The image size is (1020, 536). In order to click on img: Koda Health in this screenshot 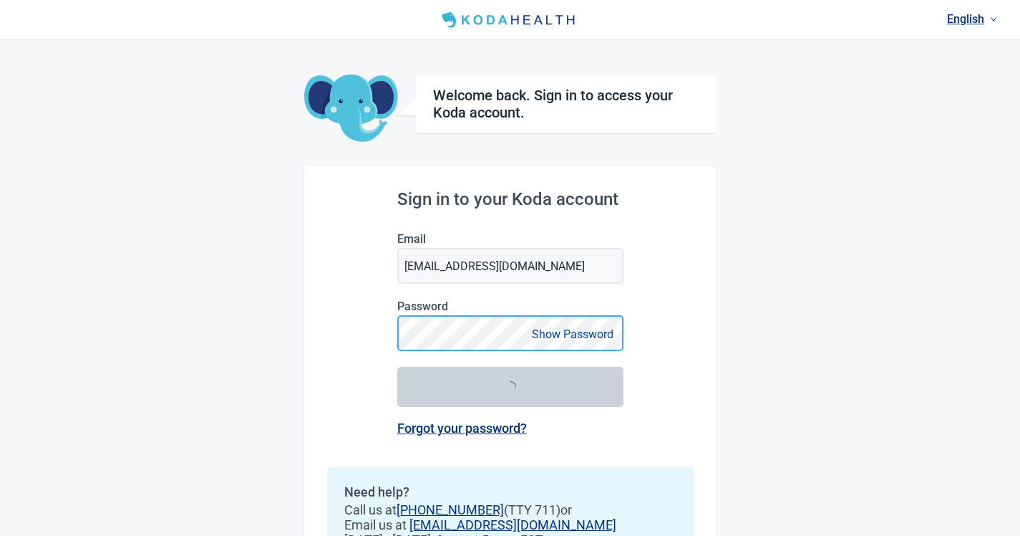, I will do `click(510, 20)`.